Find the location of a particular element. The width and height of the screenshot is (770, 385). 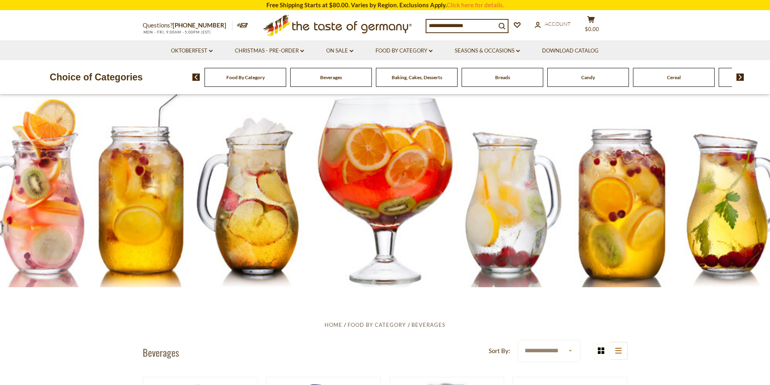

a: Download Catalog is located at coordinates (570, 51).